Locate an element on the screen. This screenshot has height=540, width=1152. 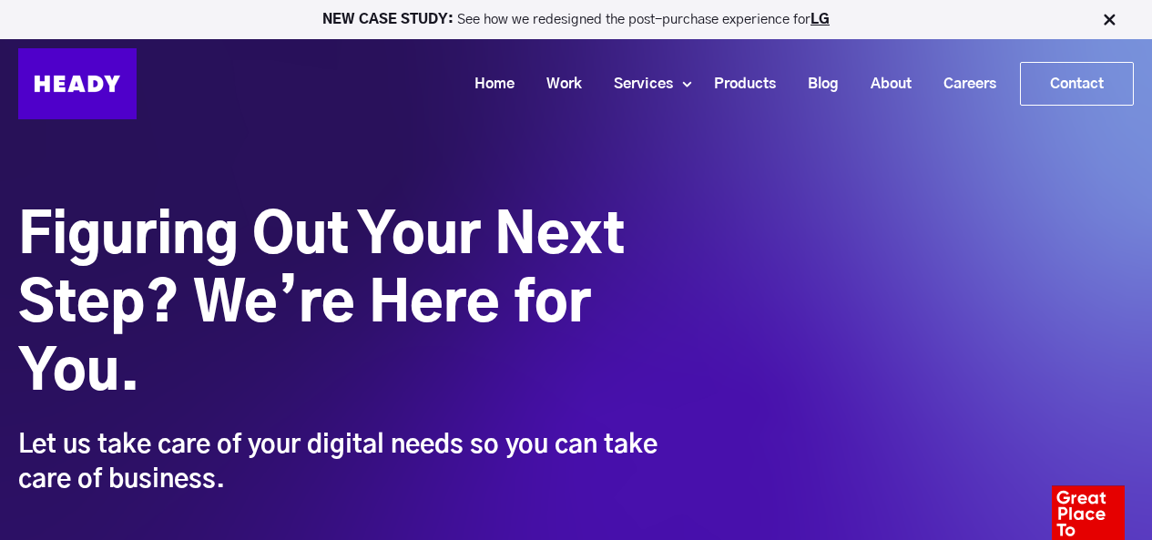
a: Home is located at coordinates (487, 84).